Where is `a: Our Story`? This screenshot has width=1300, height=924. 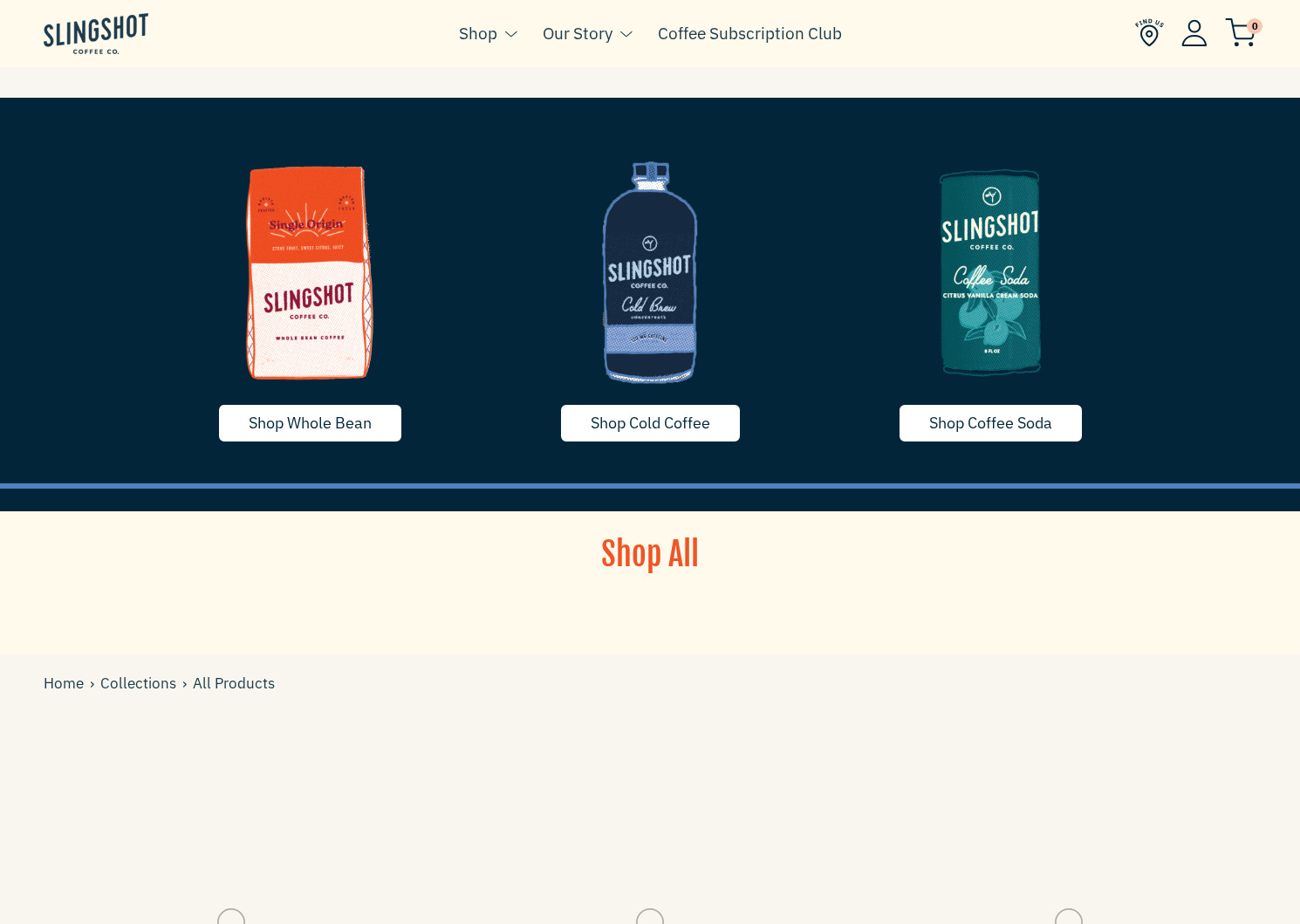
a: Our Story is located at coordinates (578, 33).